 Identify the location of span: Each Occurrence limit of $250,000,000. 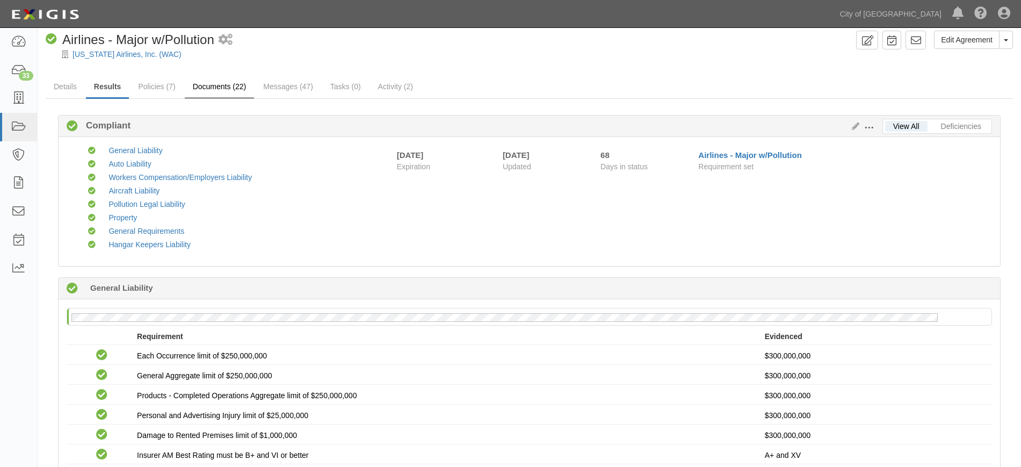
(202, 356).